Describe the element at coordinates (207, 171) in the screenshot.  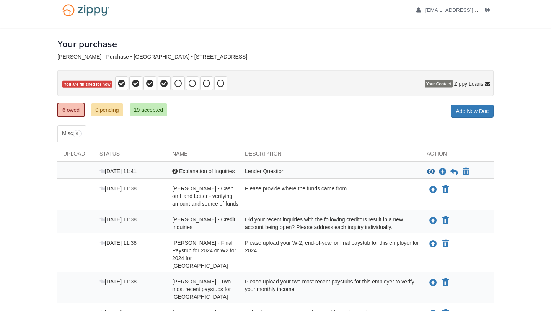
I see `span: Explanation of Inquiries` at that location.